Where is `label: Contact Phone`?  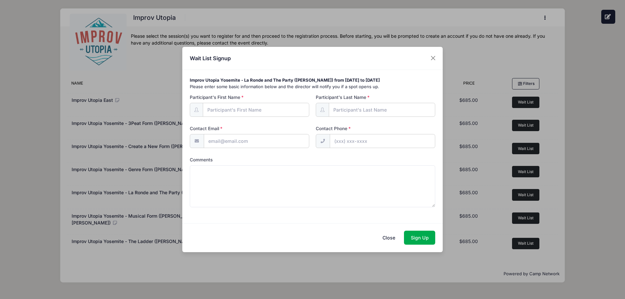
label: Contact Phone is located at coordinates (333, 129).